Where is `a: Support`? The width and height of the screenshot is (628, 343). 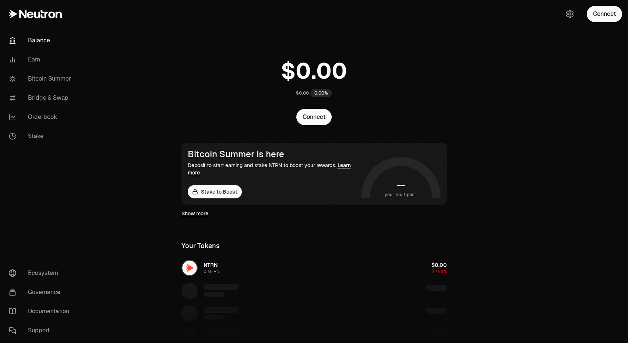
a: Support is located at coordinates (41, 331).